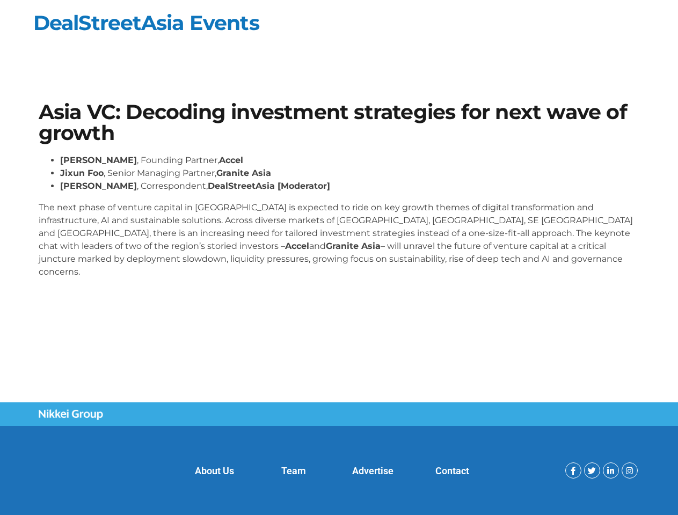  I want to click on a: Team, so click(294, 471).